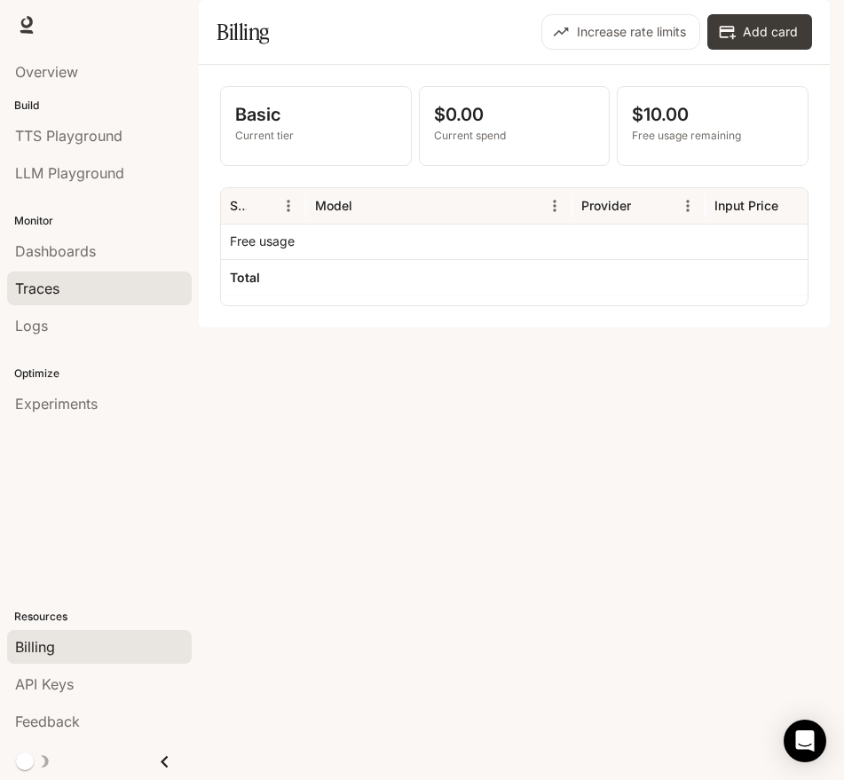 The image size is (844, 780). Describe the element at coordinates (242, 32) in the screenshot. I see `h1: Billing` at that location.